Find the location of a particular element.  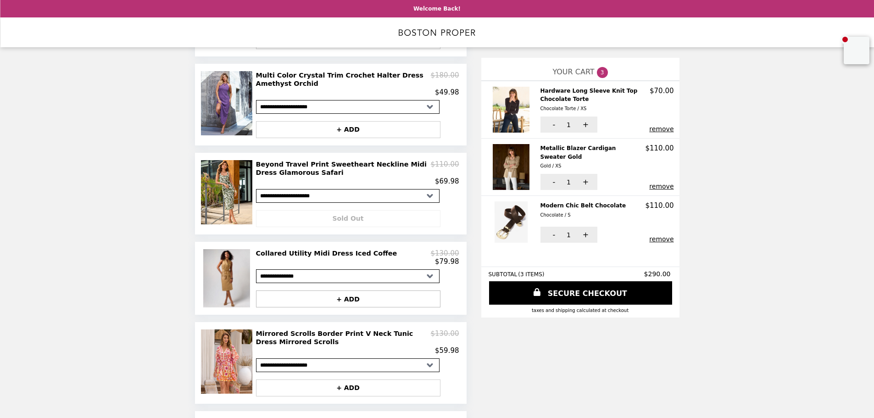

h2: Metallic Blazer Cardigan Sweater Gold is located at coordinates (593, 157).